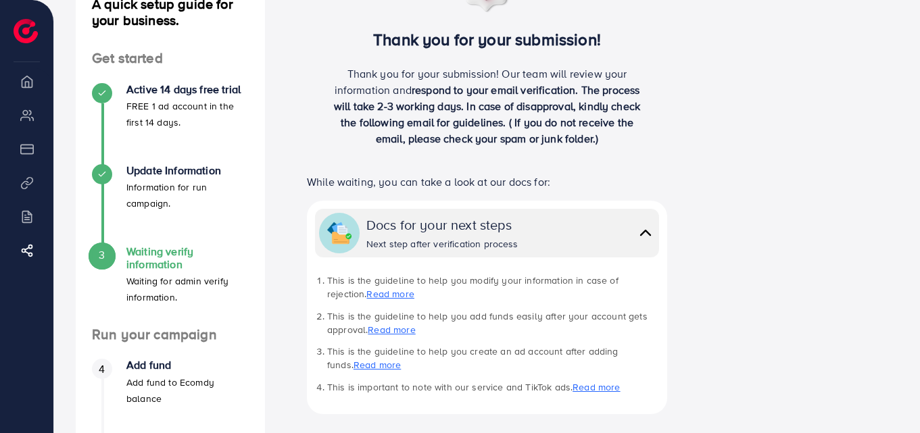 This screenshot has width=920, height=433. Describe the element at coordinates (101, 369) in the screenshot. I see `span: 4` at that location.